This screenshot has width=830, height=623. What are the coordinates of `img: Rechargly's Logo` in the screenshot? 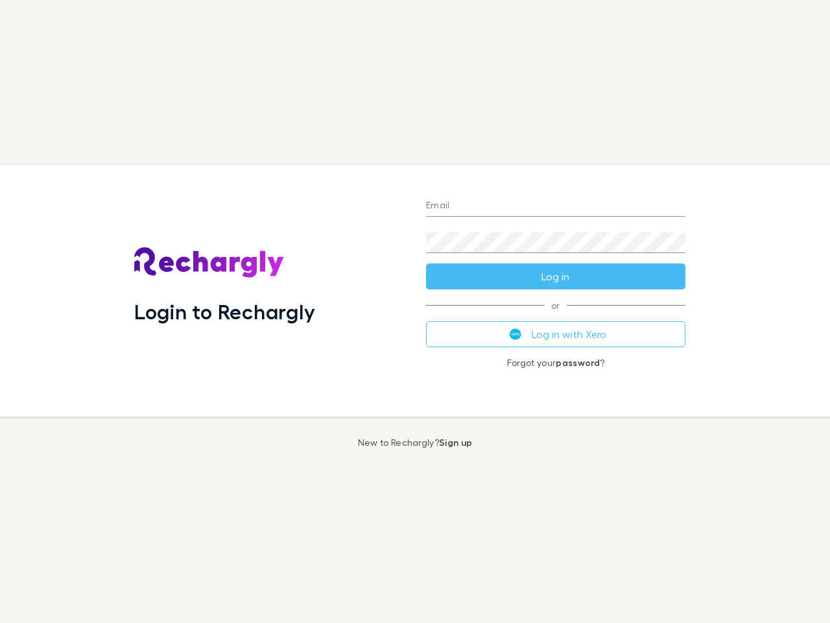 It's located at (210, 263).